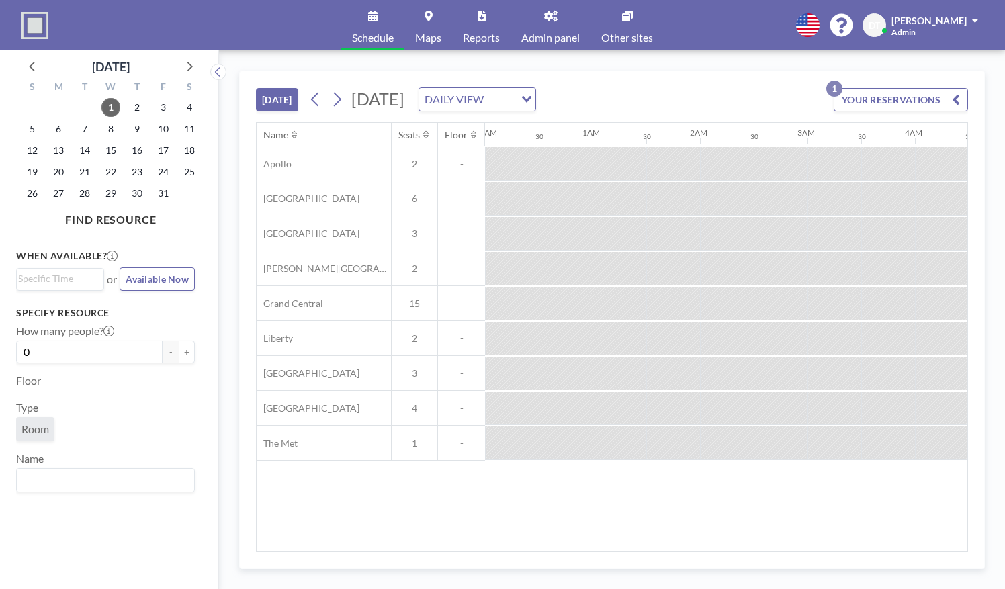  What do you see at coordinates (35, 26) in the screenshot?
I see `img: organization-logo` at bounding box center [35, 26].